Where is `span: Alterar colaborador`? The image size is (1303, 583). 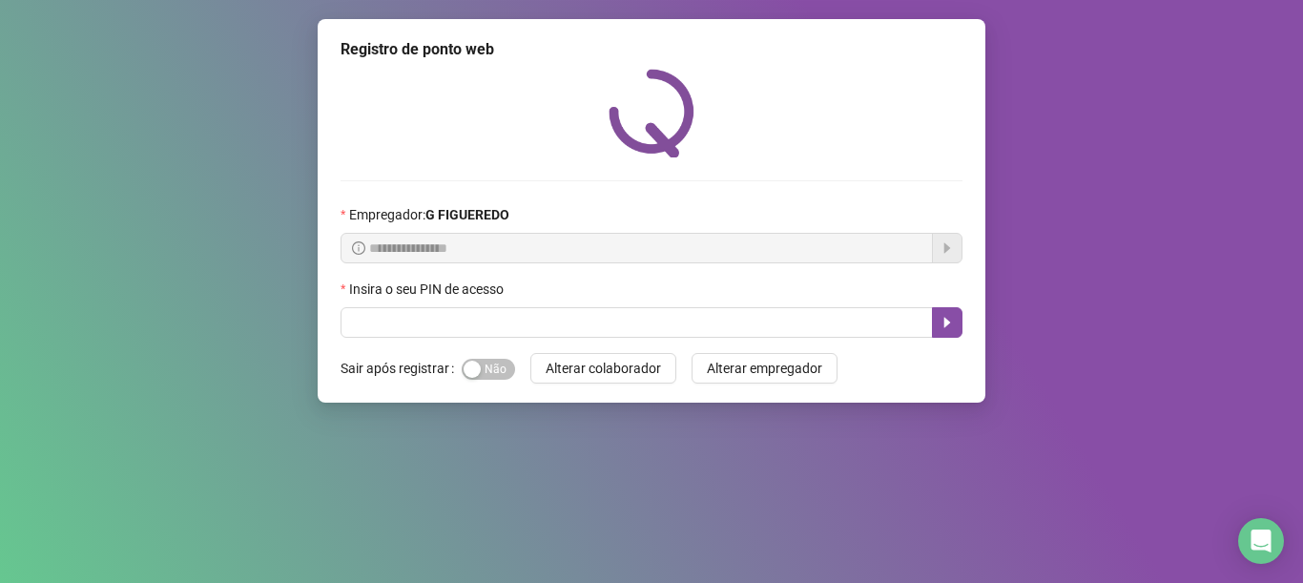
span: Alterar colaborador is located at coordinates (603, 368).